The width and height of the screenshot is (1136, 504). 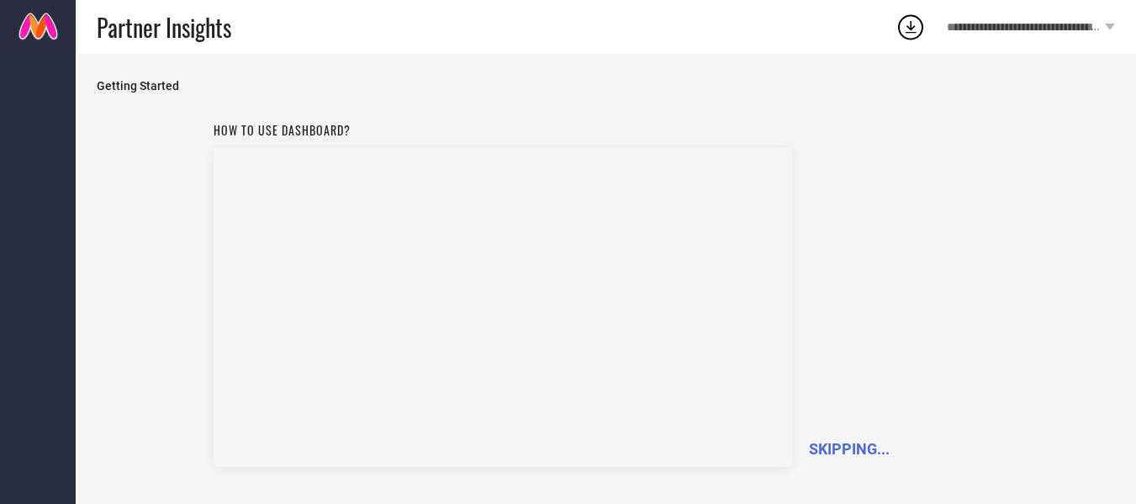 I want to click on h1: How to use dashboard?, so click(x=503, y=129).